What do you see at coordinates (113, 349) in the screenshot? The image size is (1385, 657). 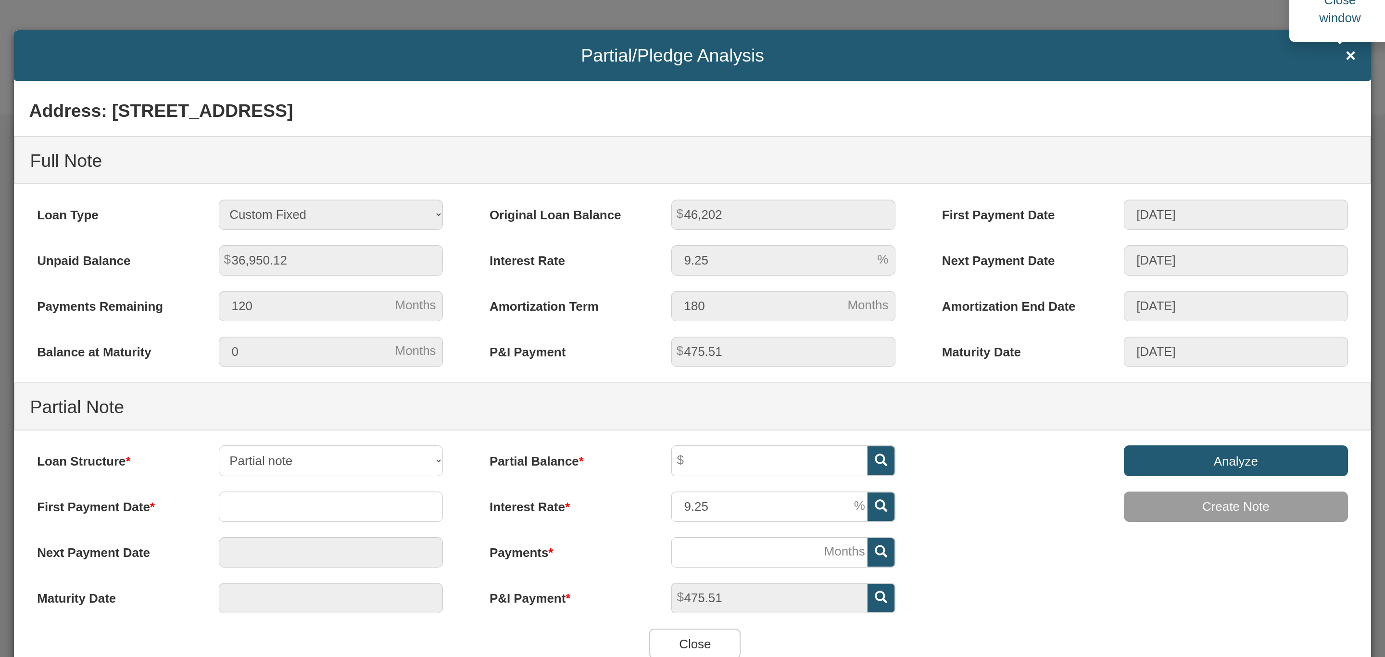 I see `label: Balance at Maturity` at bounding box center [113, 349].